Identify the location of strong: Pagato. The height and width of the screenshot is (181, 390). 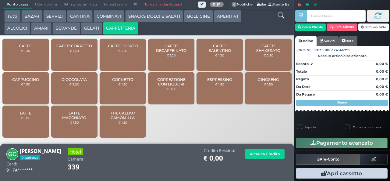
(303, 79).